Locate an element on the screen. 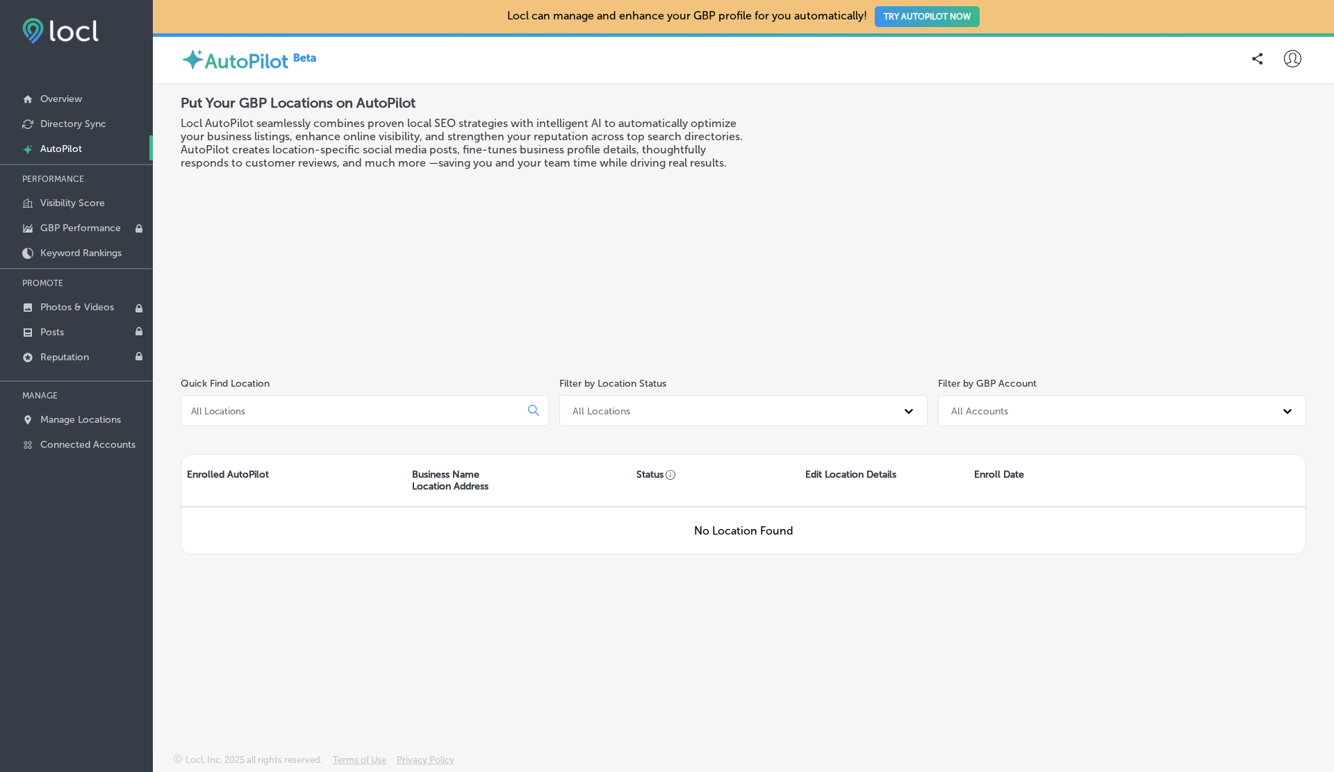  p: Photos & Videos is located at coordinates (77, 307).